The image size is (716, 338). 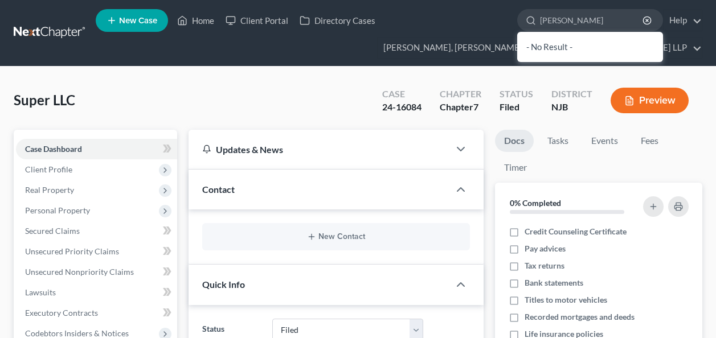 I want to click on span: Tax returns, so click(x=544, y=266).